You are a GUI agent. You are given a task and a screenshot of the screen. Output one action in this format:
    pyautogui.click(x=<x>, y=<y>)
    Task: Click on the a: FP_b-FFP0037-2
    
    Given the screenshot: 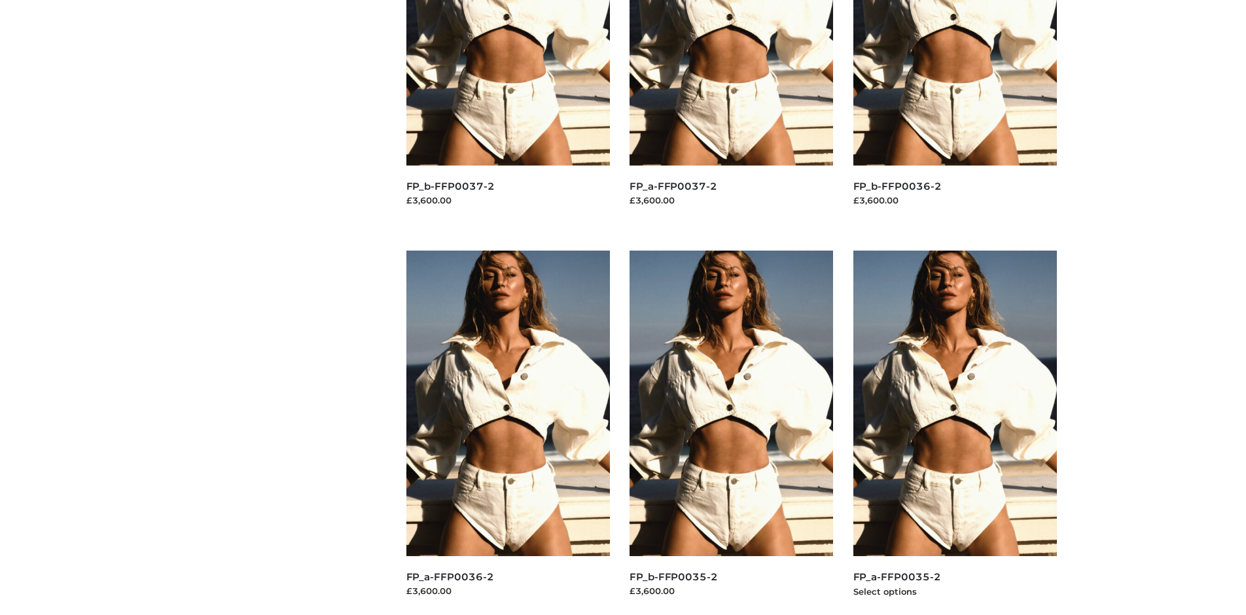 What is the action you would take?
    pyautogui.click(x=450, y=186)
    